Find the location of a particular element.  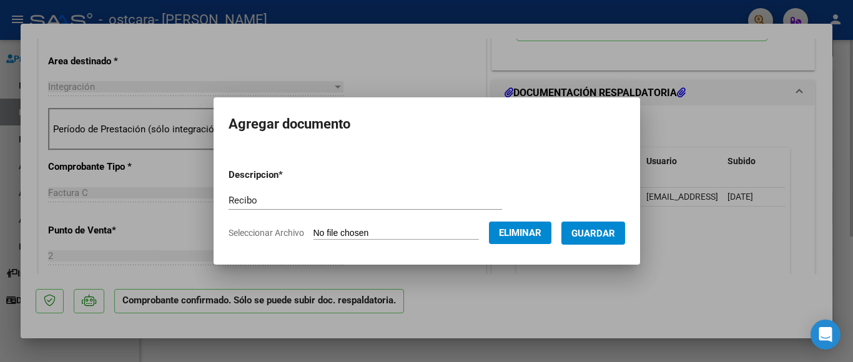

div: Open Intercom Messenger is located at coordinates (825, 335).